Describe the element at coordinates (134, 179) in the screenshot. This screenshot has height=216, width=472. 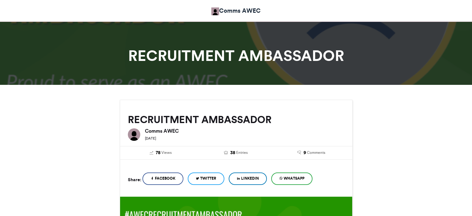
I see `h5: Share:` at that location.